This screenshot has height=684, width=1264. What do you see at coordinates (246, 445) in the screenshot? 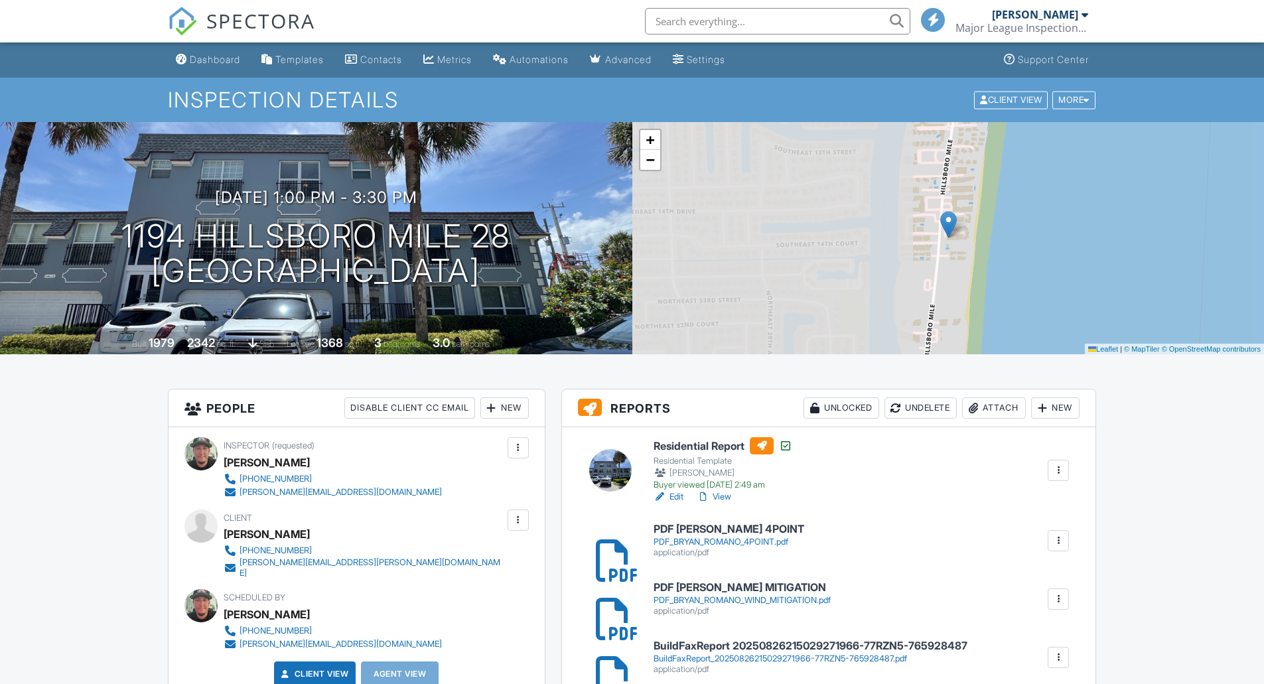
I see `span: Inspector` at bounding box center [246, 445].